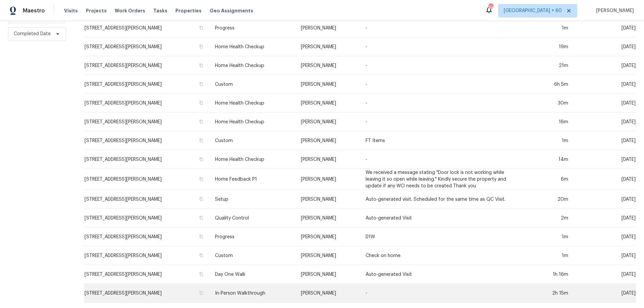 The height and width of the screenshot is (308, 644). I want to click on span: Geo Assignments, so click(231, 11).